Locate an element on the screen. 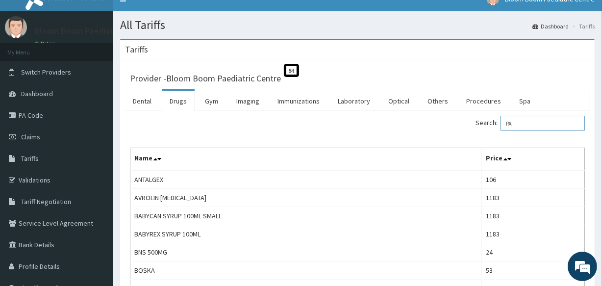 This screenshot has width=602, height=286. td: BABYCAN SYRUP 100ML SMALL is located at coordinates (306, 216).